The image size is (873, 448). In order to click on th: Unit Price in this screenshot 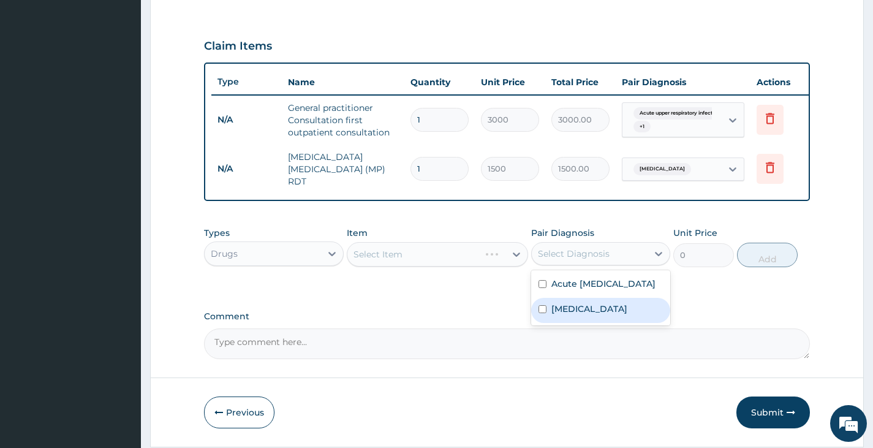, I will do `click(510, 82)`.